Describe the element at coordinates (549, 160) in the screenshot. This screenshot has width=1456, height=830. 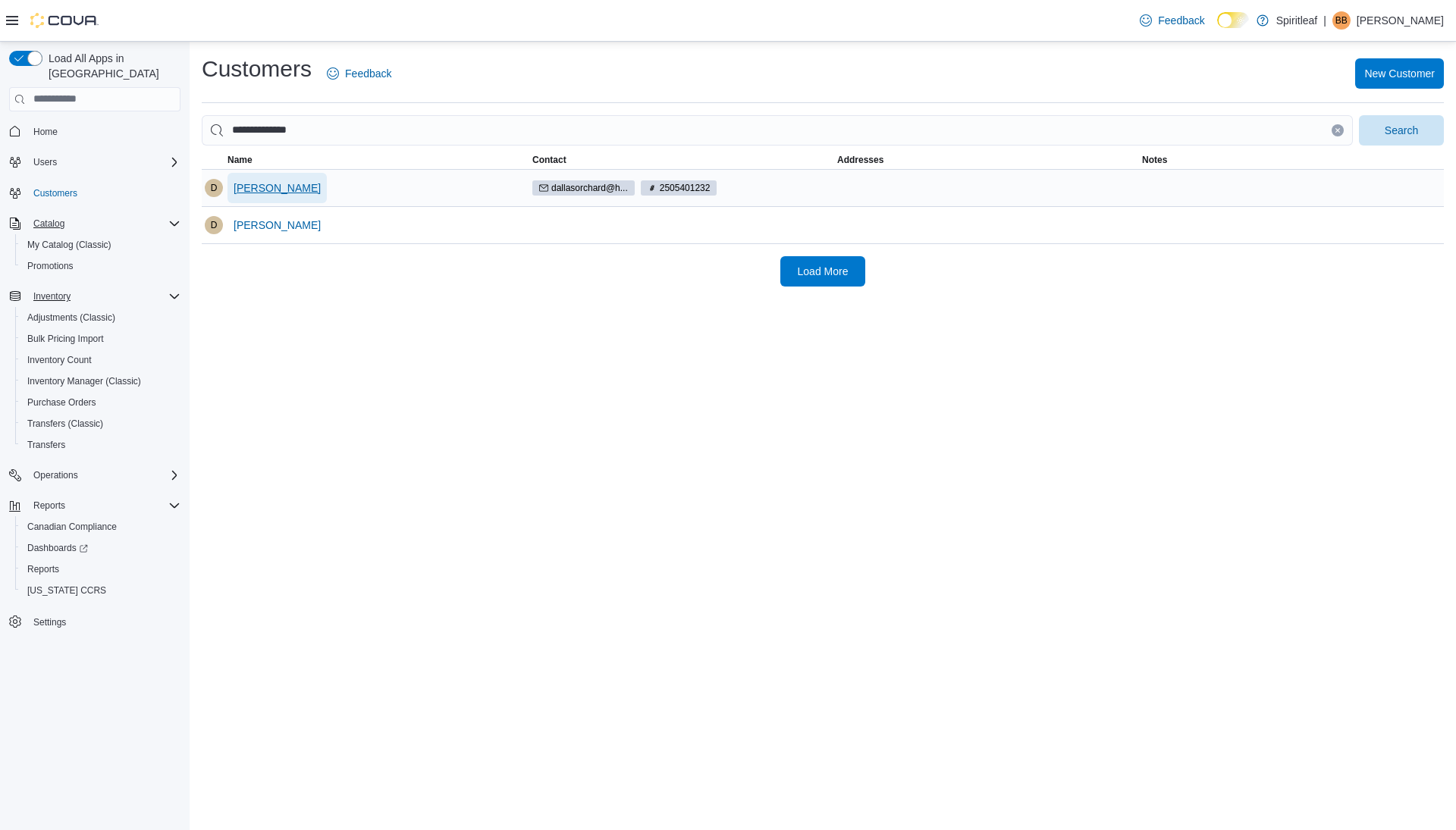
I see `span: Contact` at that location.